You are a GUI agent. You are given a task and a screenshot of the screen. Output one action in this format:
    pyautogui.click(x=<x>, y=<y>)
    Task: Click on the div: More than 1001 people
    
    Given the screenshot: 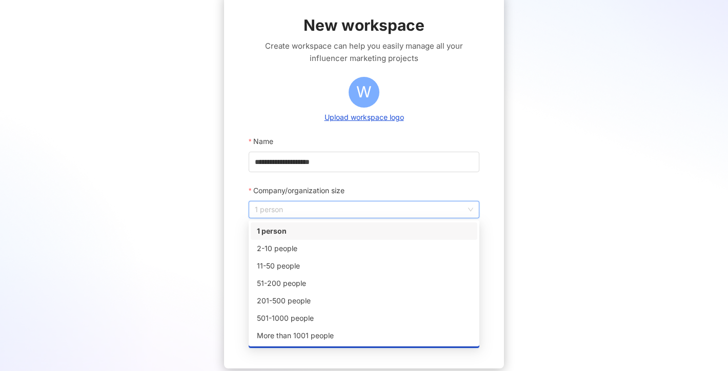 What is the action you would take?
    pyautogui.click(x=364, y=336)
    